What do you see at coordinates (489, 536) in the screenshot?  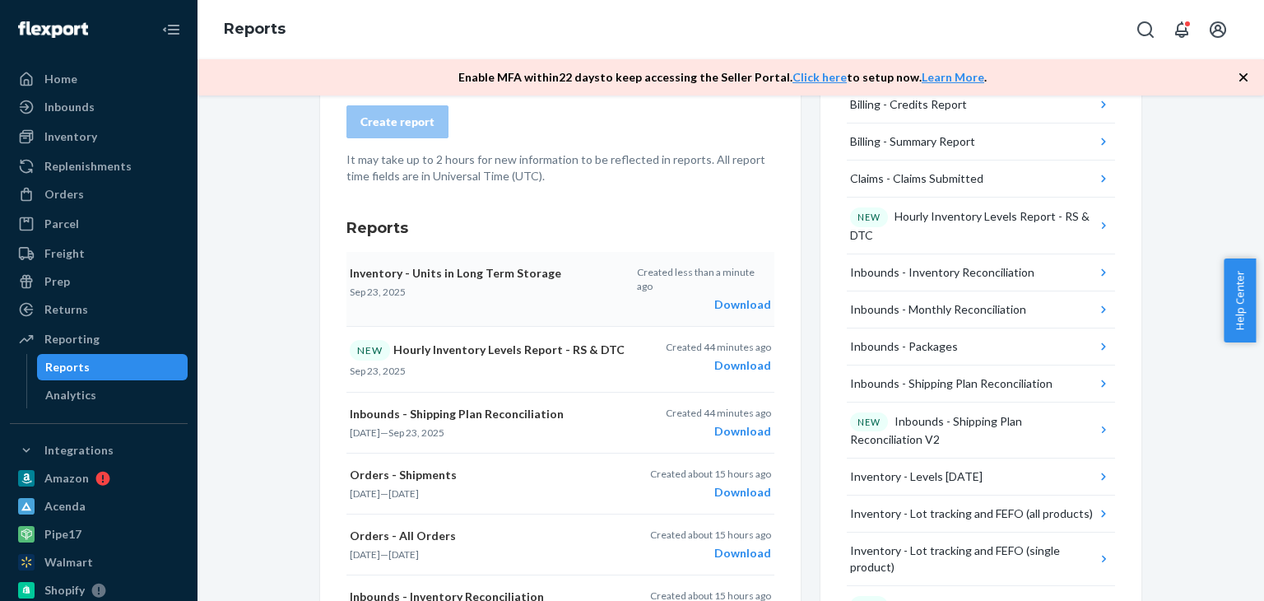 I see `p: Orders - All Orders` at bounding box center [489, 536].